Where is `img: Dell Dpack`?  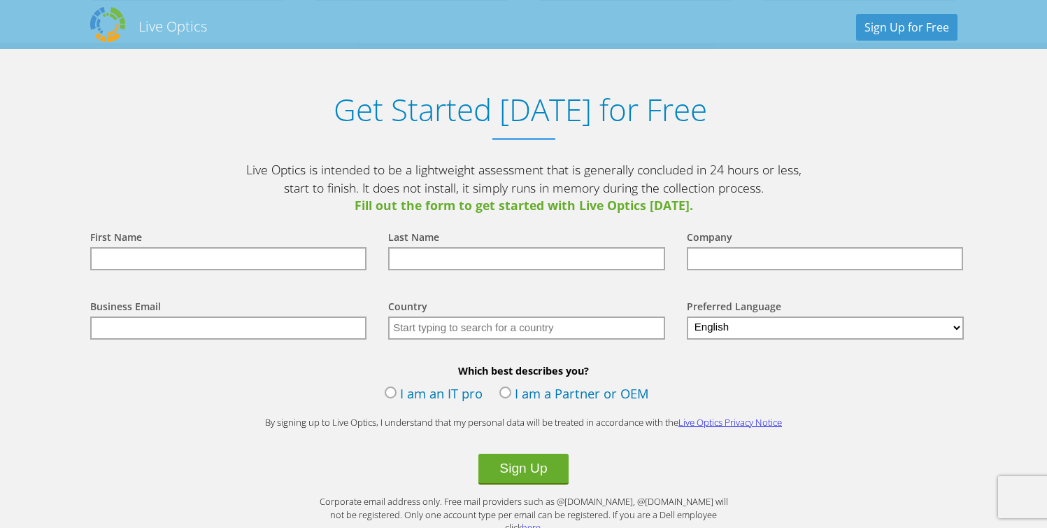 img: Dell Dpack is located at coordinates (108, 24).